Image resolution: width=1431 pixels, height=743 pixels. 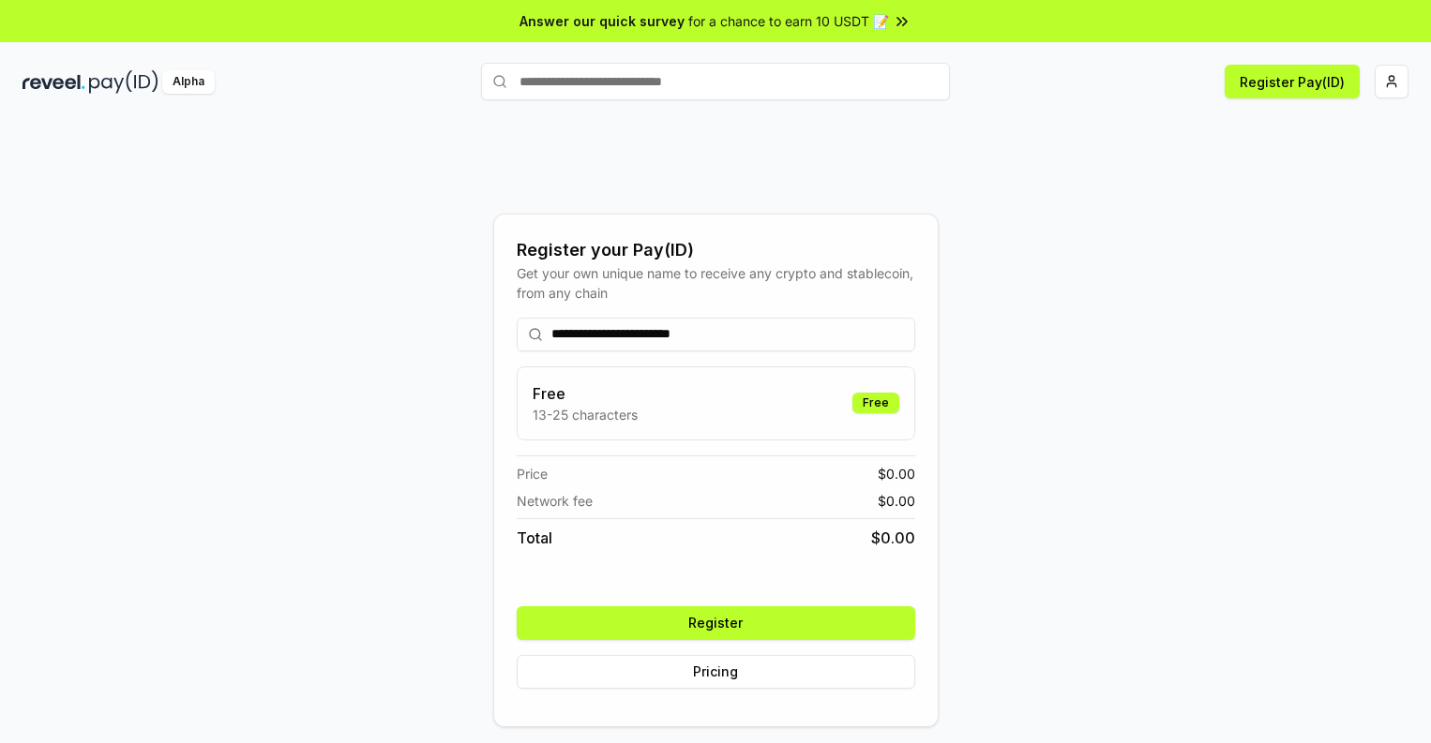 What do you see at coordinates (532, 473) in the screenshot?
I see `span: Price` at bounding box center [532, 473].